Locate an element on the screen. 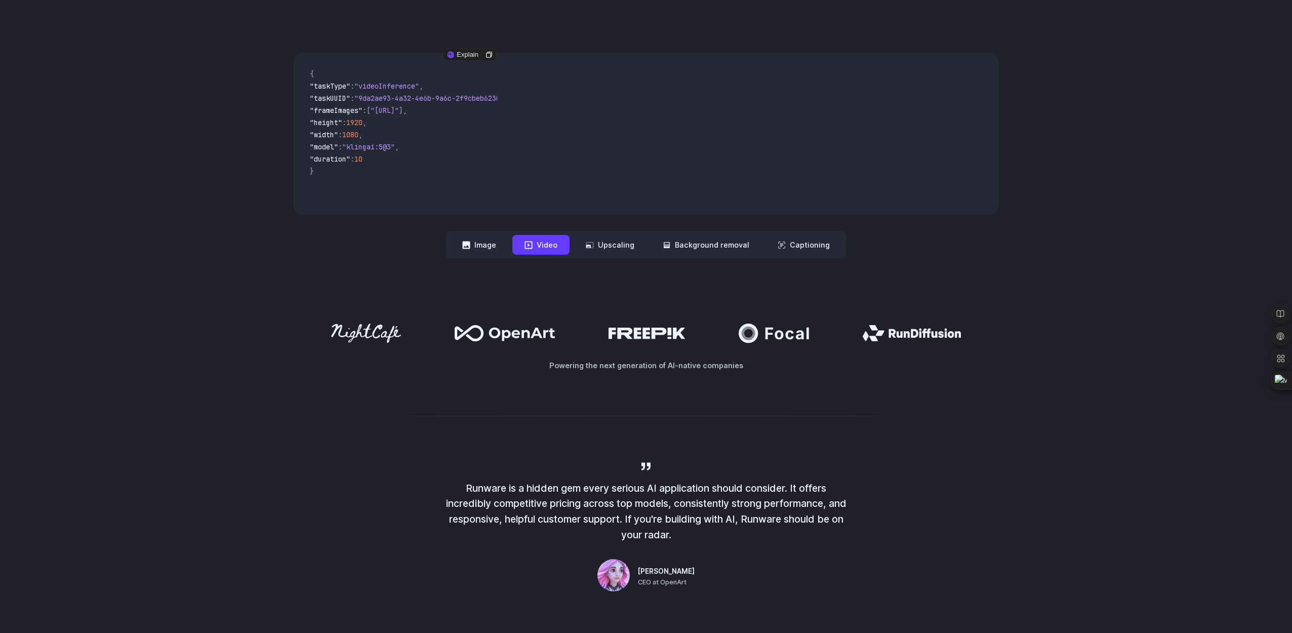 This screenshot has height=633, width=1292. button: Video is located at coordinates (541, 245).